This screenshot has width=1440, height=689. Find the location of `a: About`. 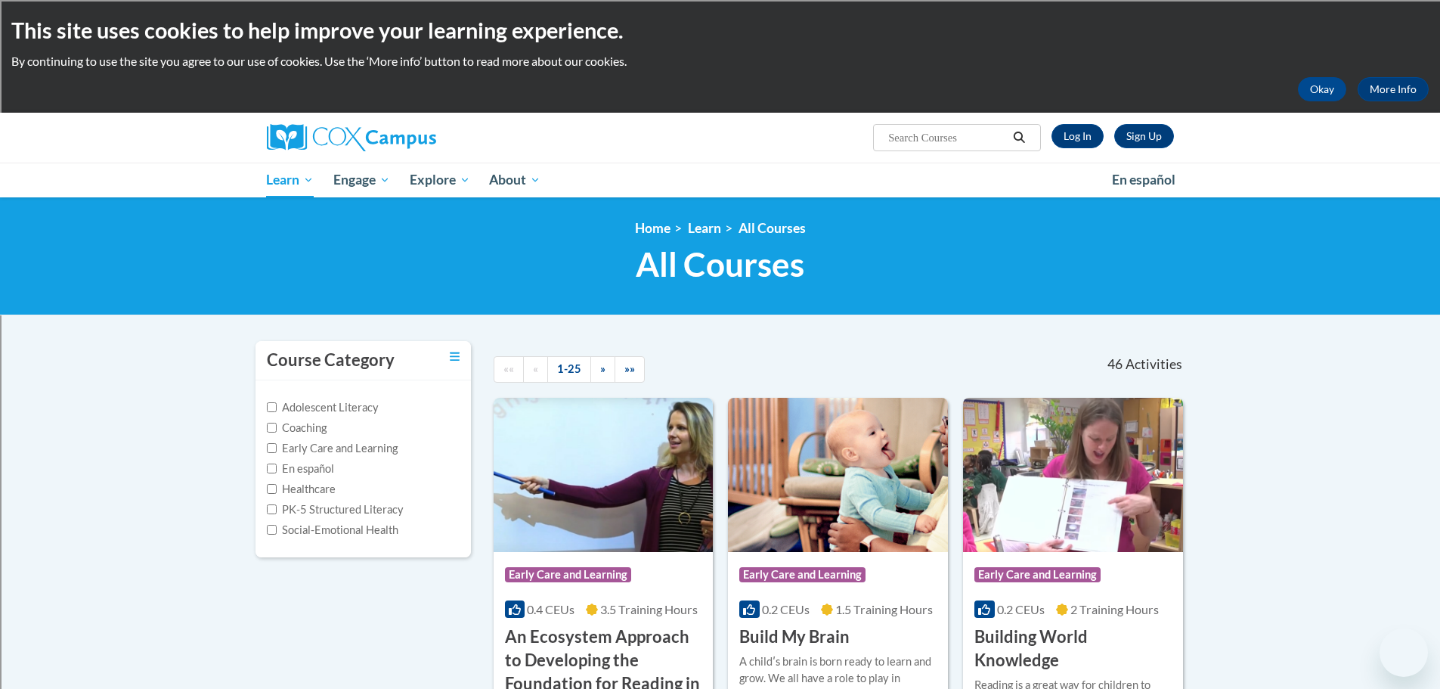

a: About is located at coordinates (515, 180).